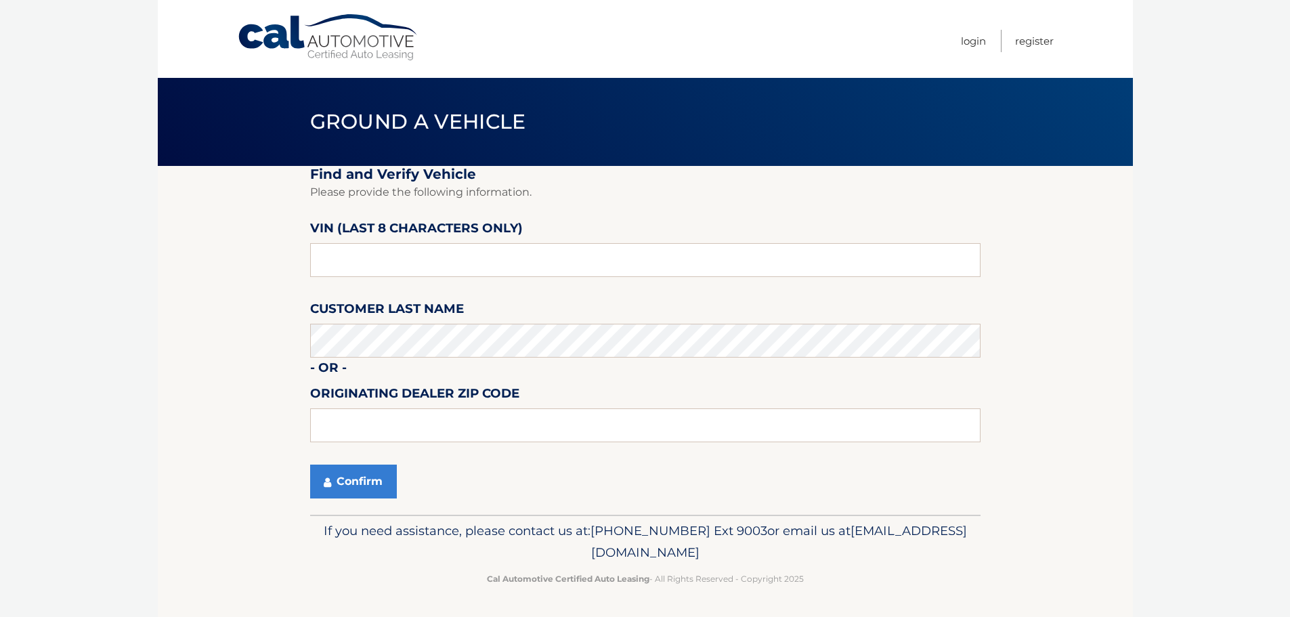 This screenshot has width=1290, height=617. What do you see at coordinates (416, 230) in the screenshot?
I see `label: VIN (last 8 characters only)` at bounding box center [416, 230].